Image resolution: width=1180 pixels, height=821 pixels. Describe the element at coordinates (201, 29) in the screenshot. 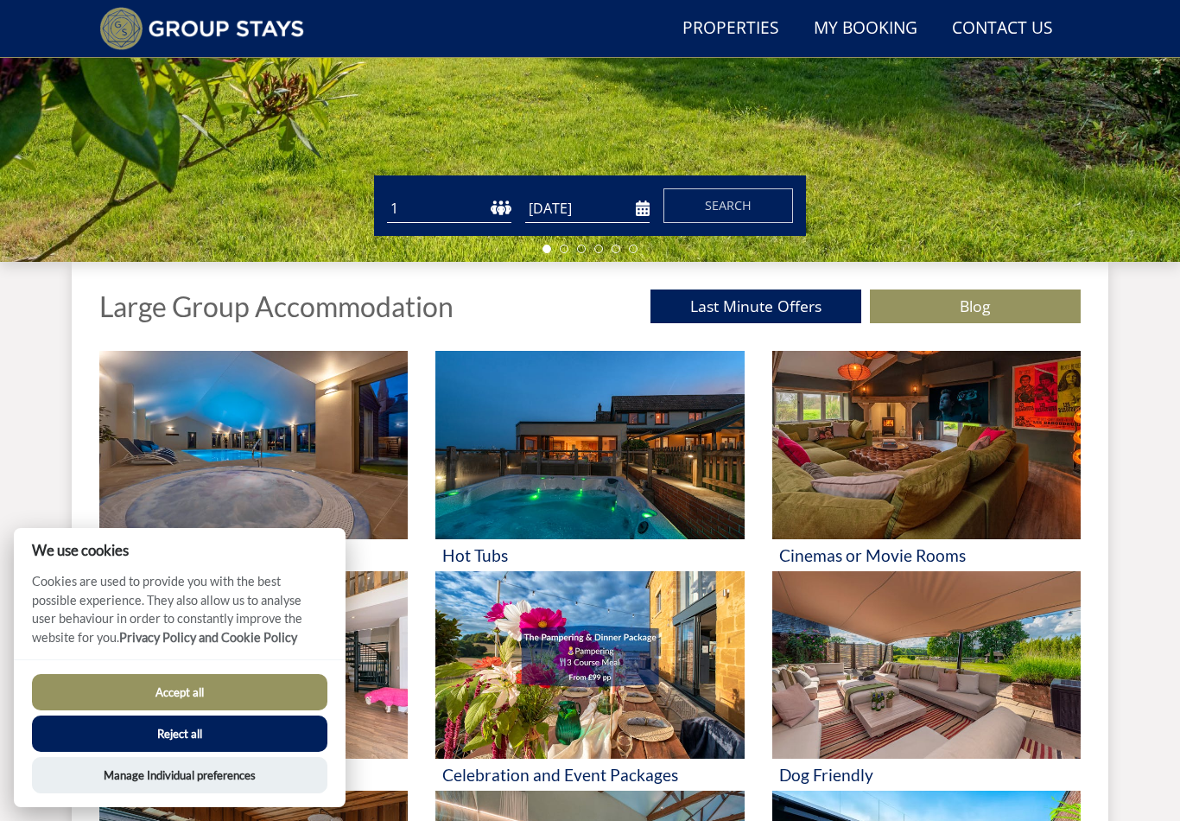

I see `img: Group Stays` at that location.